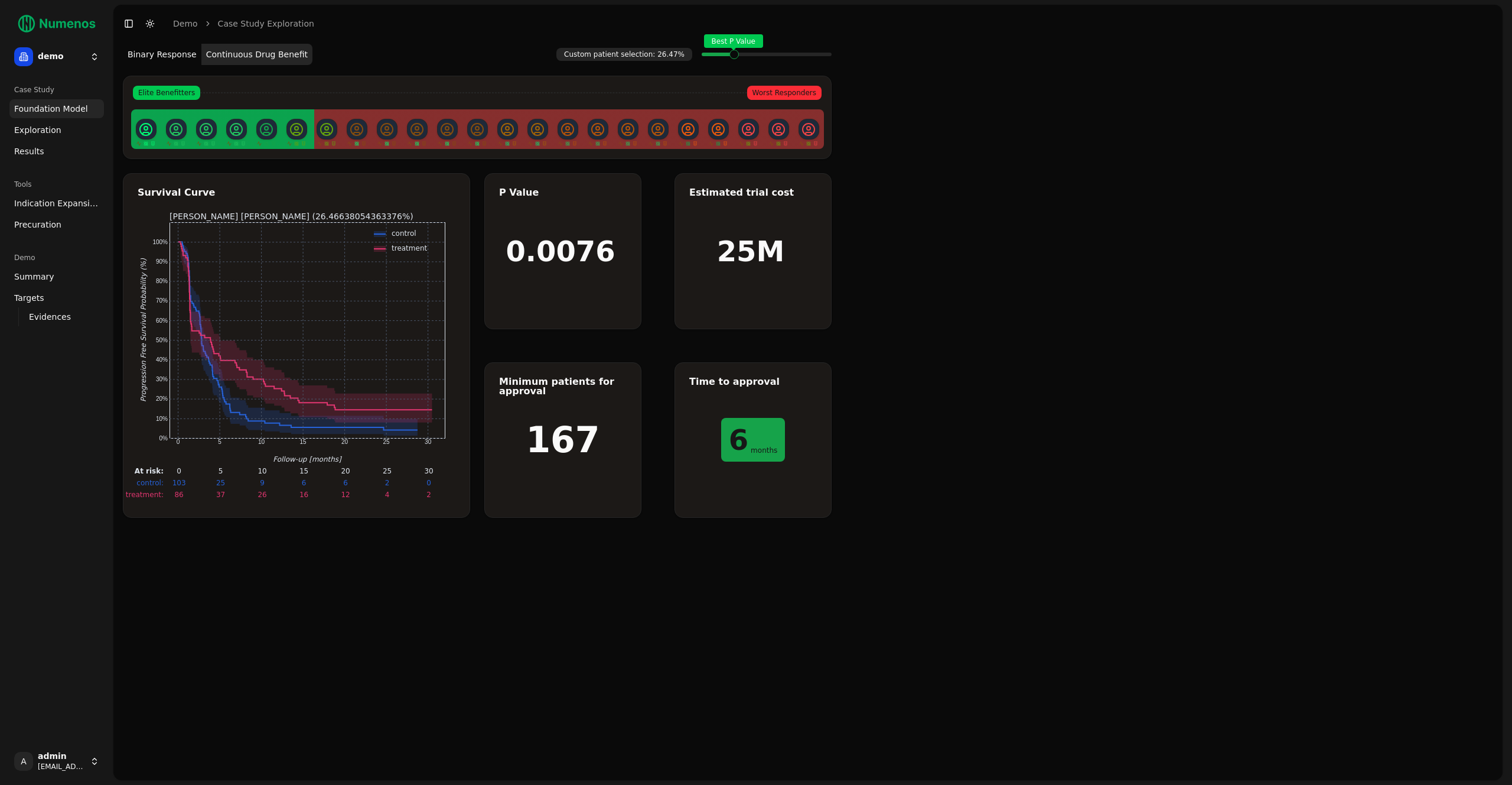 Image resolution: width=1512 pixels, height=785 pixels. What do you see at coordinates (296, 193) in the screenshot?
I see `div: Survival Curve` at bounding box center [296, 193].